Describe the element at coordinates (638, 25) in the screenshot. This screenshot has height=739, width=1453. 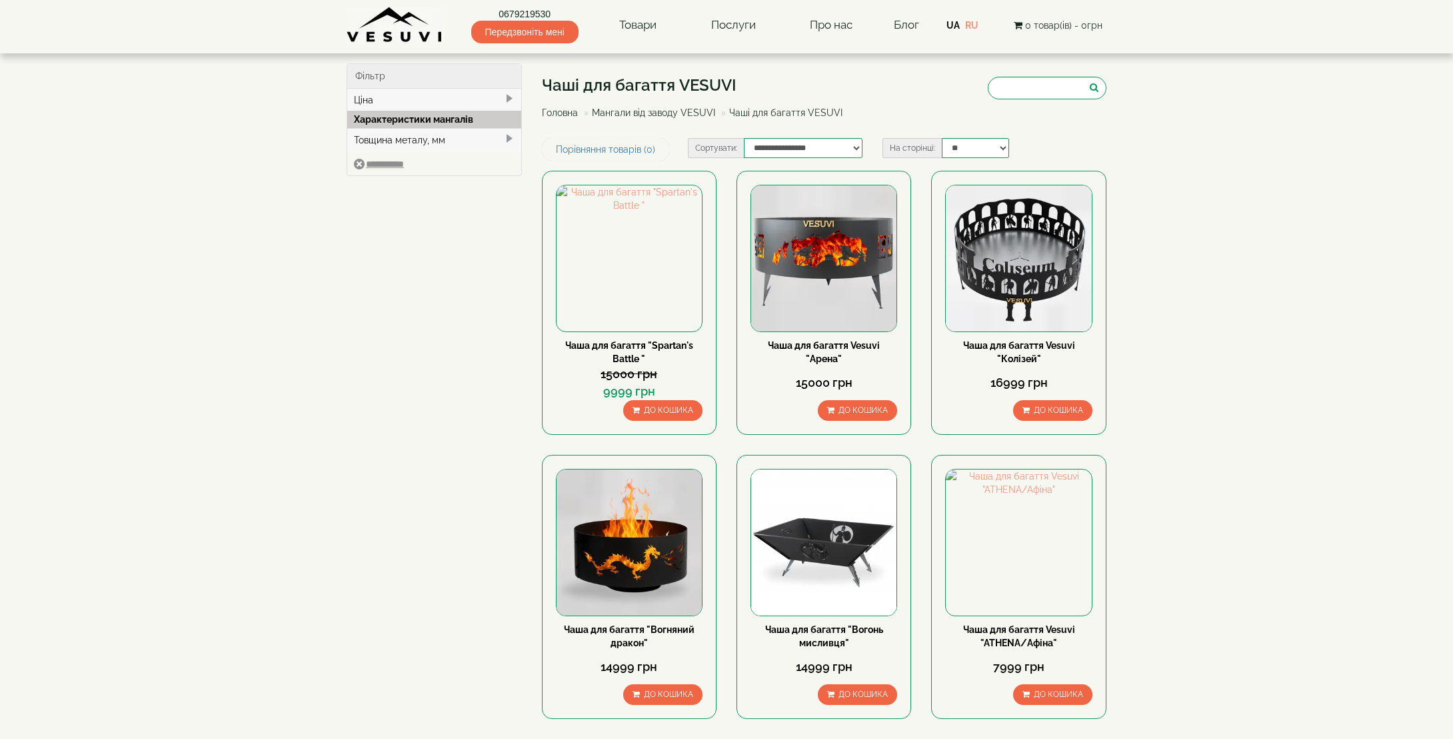
I see `a: Товари` at that location.